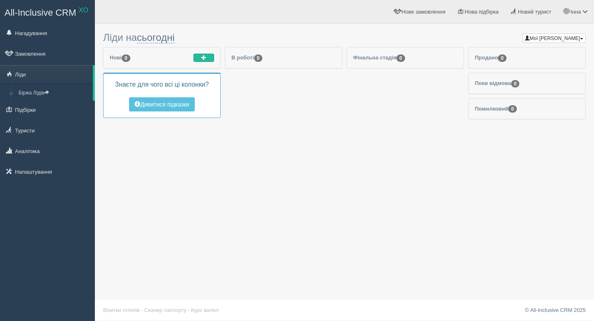 This screenshot has width=594, height=321. Describe the element at coordinates (344, 38) in the screenshot. I see `h3: Ліди на` at that location.